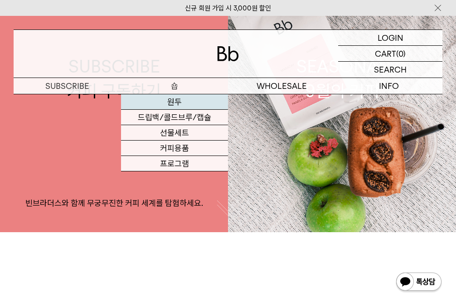 The width and height of the screenshot is (456, 307). What do you see at coordinates (174, 102) in the screenshot?
I see `a: 원두` at bounding box center [174, 102].